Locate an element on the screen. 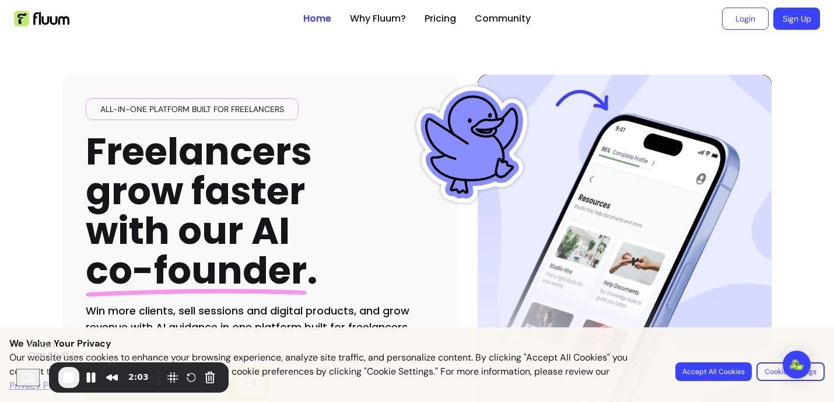 This screenshot has width=834, height=402. img: Fluum Logo is located at coordinates (41, 19).